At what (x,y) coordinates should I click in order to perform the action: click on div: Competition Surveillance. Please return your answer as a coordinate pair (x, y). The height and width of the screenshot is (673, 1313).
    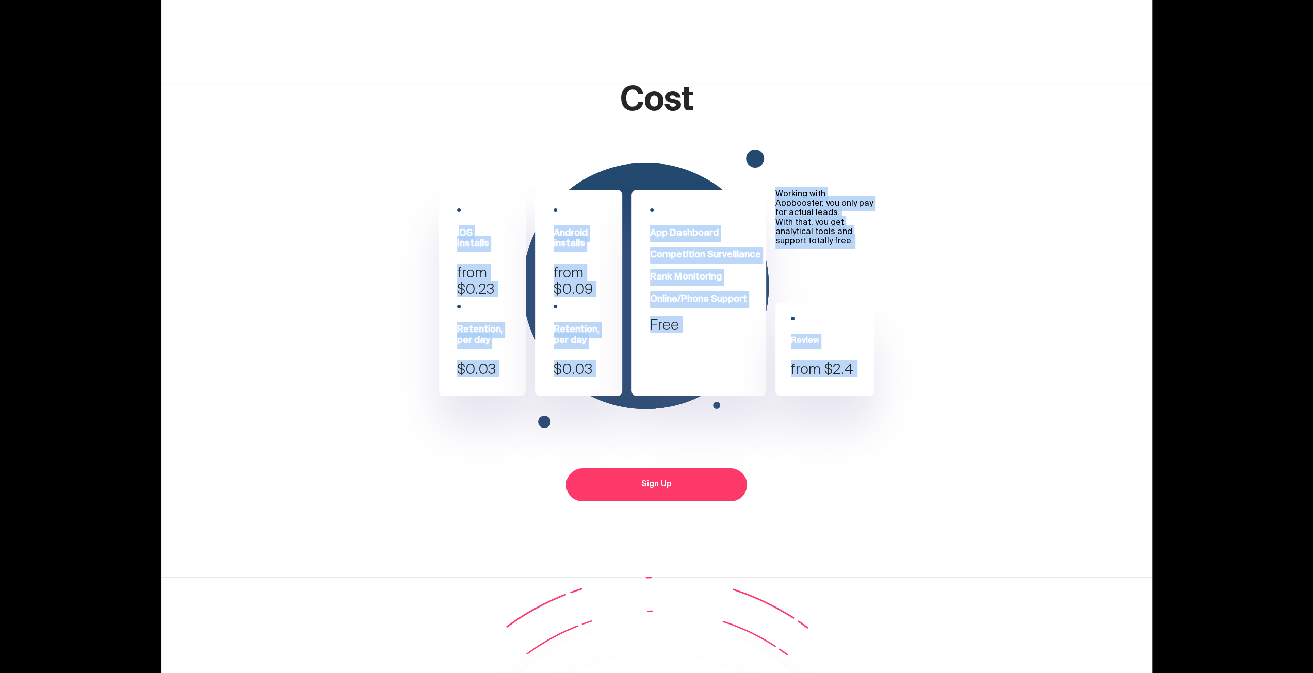
    Looking at the image, I should click on (708, 255).